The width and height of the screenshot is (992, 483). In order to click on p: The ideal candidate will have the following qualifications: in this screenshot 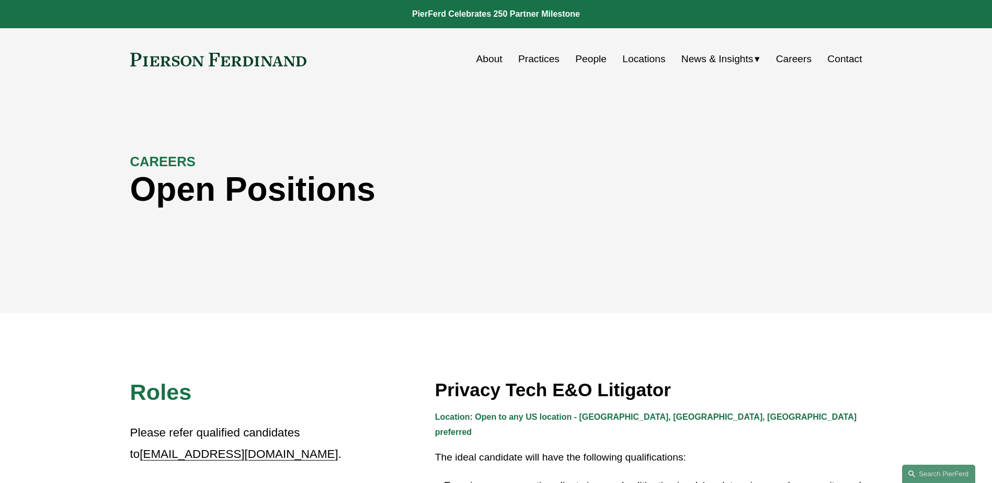, I will do `click(648, 457)`.